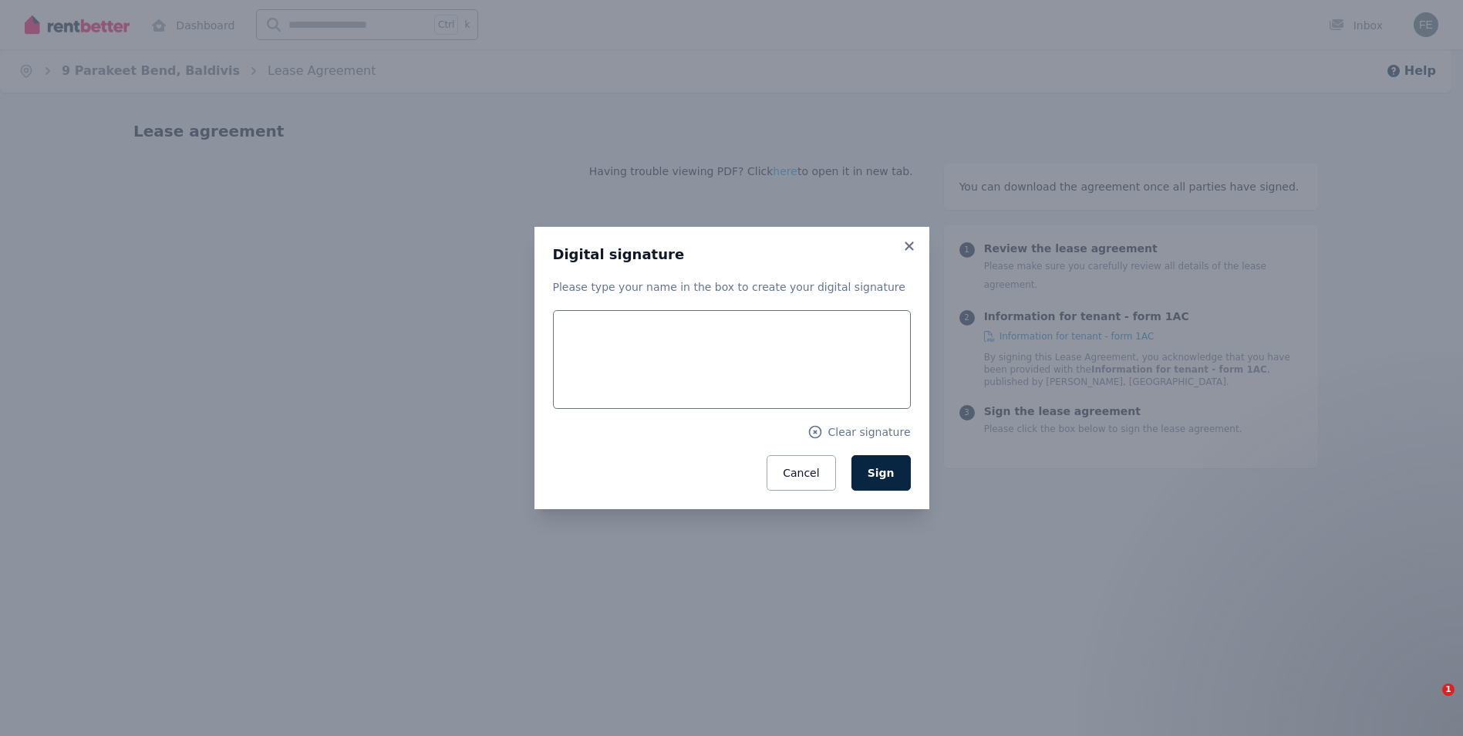 This screenshot has width=1463, height=736. I want to click on button: Cancel, so click(800, 473).